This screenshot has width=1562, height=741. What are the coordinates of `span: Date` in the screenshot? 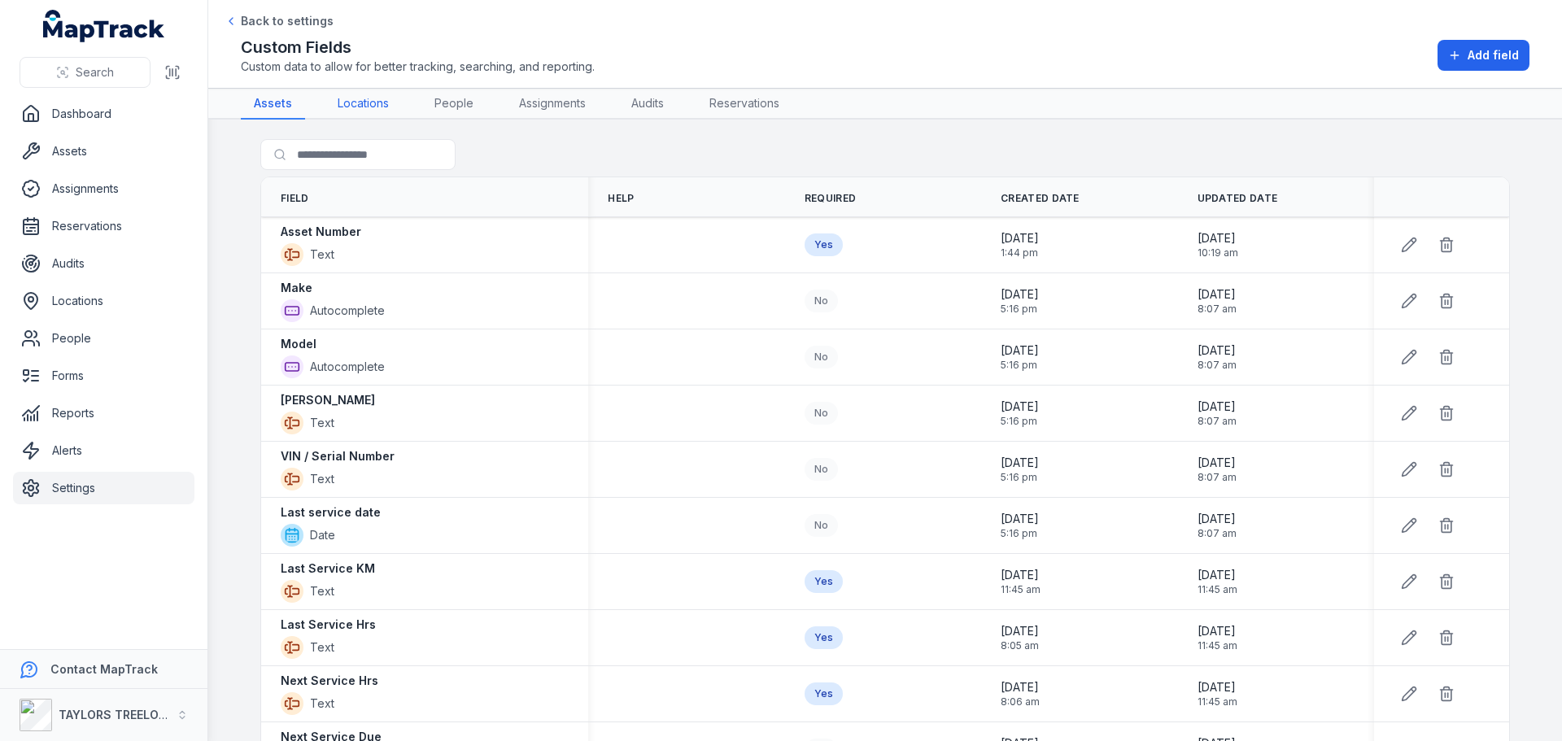 It's located at (322, 535).